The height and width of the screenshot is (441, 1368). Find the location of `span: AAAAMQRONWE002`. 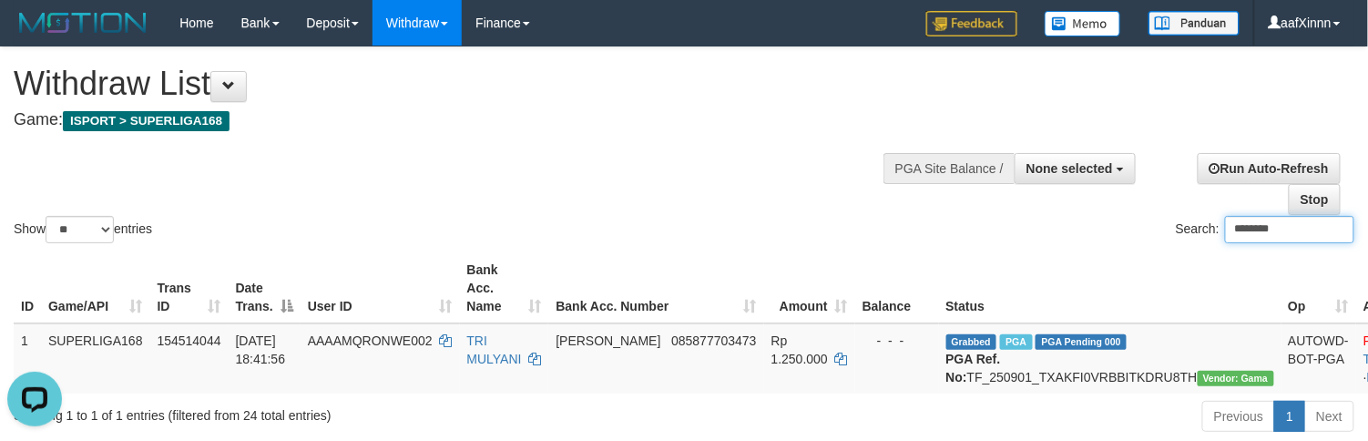

span: AAAAMQRONWE002 is located at coordinates (370, 341).